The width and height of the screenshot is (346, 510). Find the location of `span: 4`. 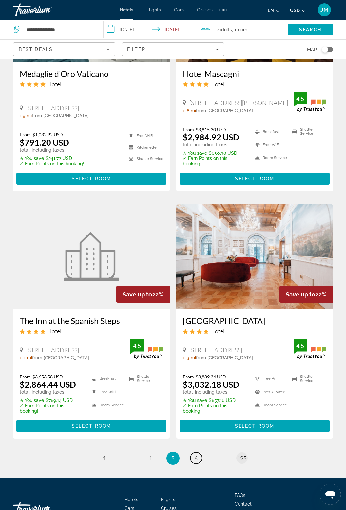

span: 4 is located at coordinates (150, 458).